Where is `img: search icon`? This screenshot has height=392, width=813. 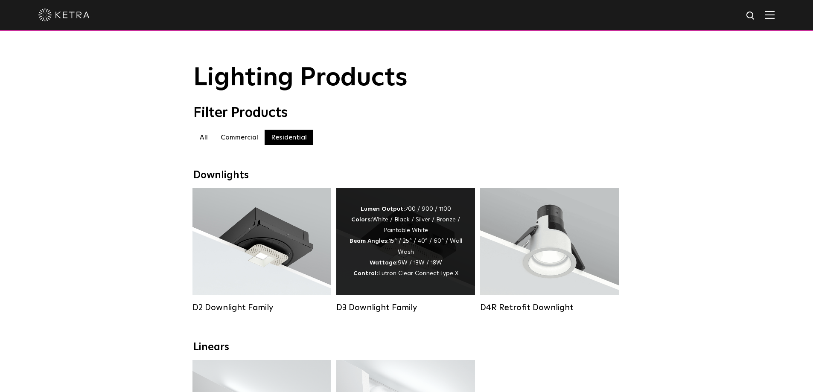 img: search icon is located at coordinates (750, 16).